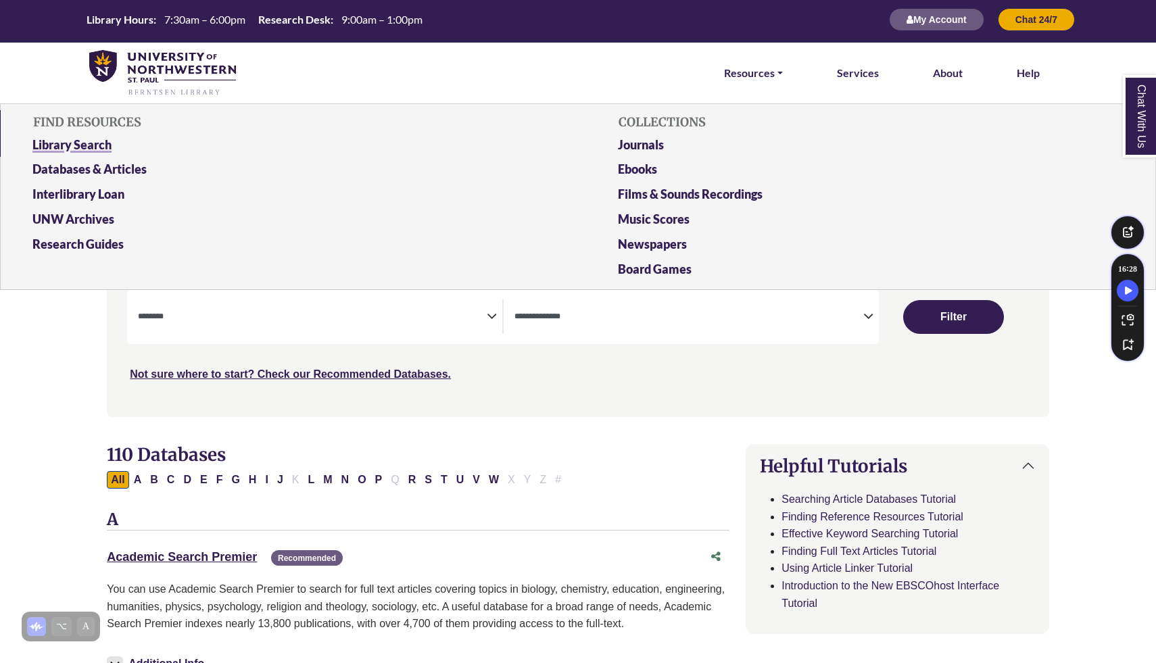 This screenshot has width=1156, height=663. I want to click on button: All, so click(118, 480).